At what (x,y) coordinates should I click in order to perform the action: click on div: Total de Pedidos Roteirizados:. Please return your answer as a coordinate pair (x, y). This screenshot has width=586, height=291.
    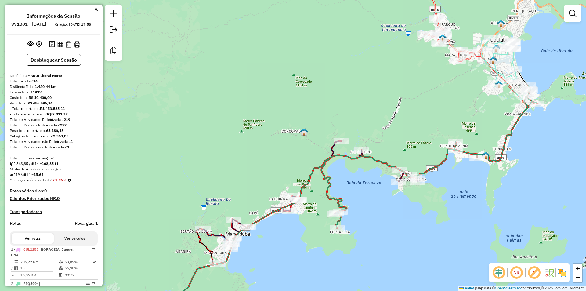
    Looking at the image, I should click on (54, 125).